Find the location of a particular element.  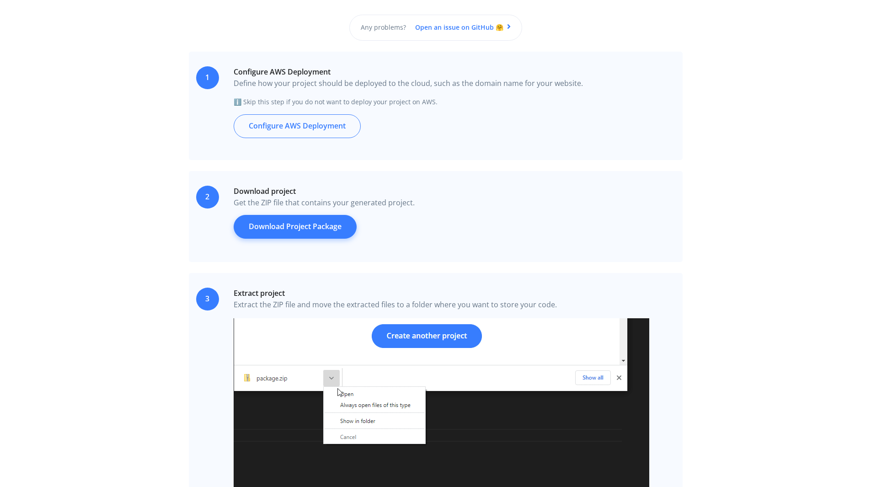

span: 2 is located at coordinates (208, 197).